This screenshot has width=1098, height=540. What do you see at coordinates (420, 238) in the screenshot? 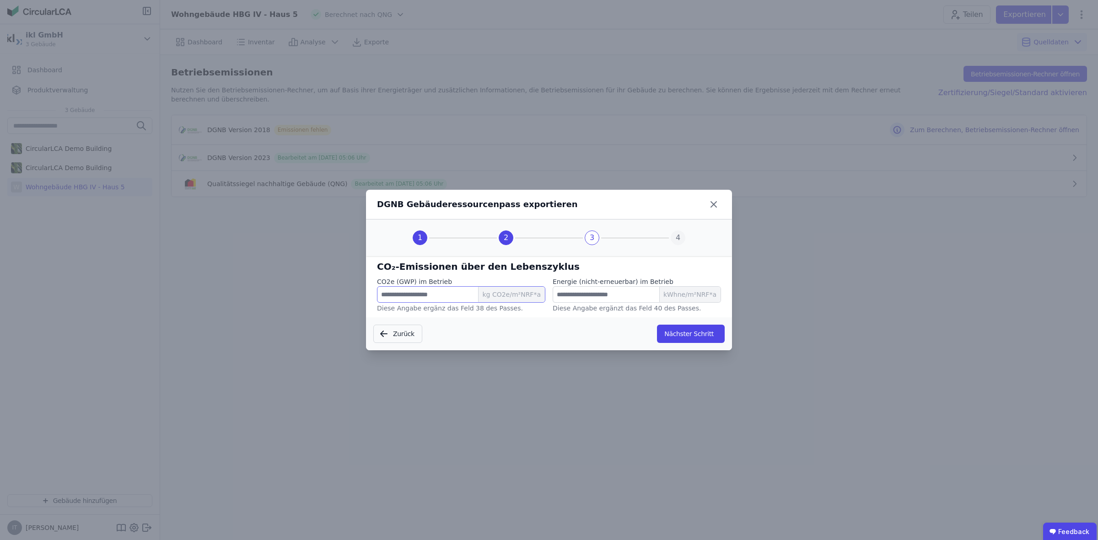
I see `div: 1` at bounding box center [420, 238].